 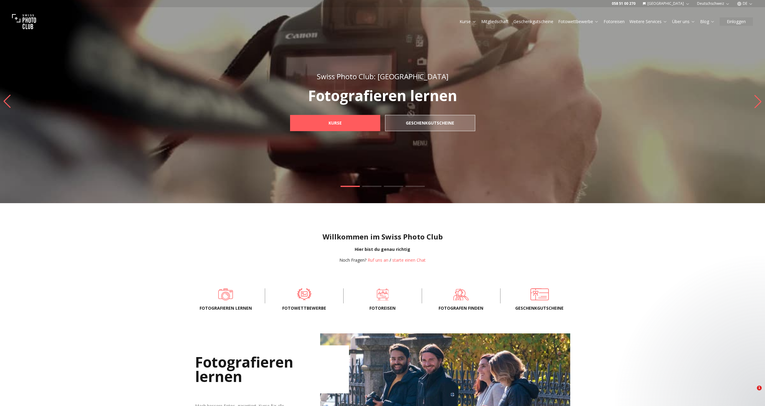 What do you see at coordinates (409, 260) in the screenshot?
I see `button: starte einen Chat` at bounding box center [409, 260].